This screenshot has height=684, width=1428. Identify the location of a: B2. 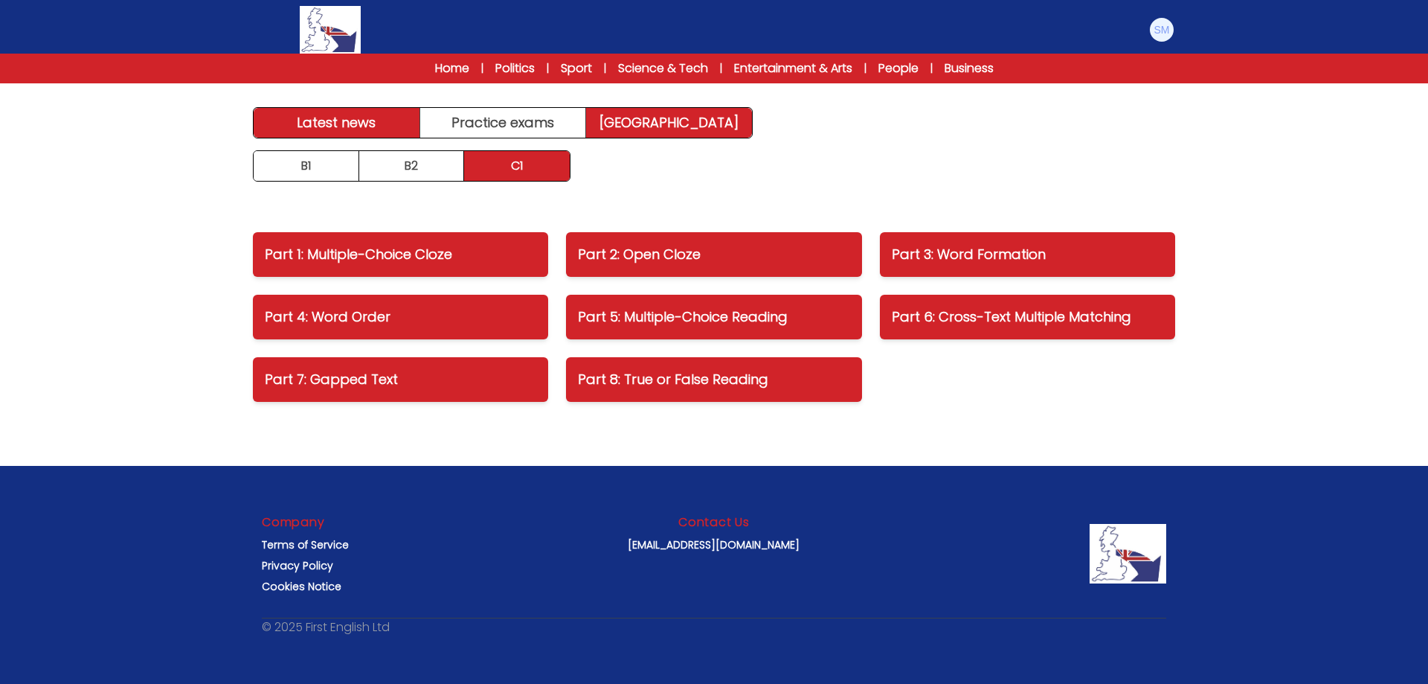
(412, 166).